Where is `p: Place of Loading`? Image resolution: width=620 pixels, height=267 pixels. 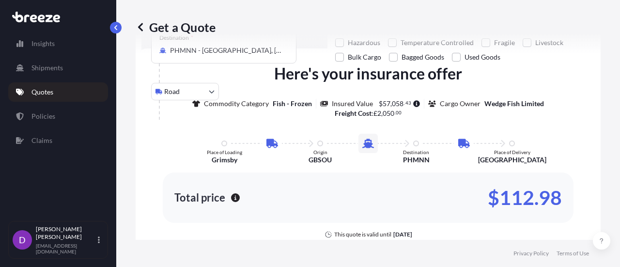 p: Place of Loading is located at coordinates (224, 152).